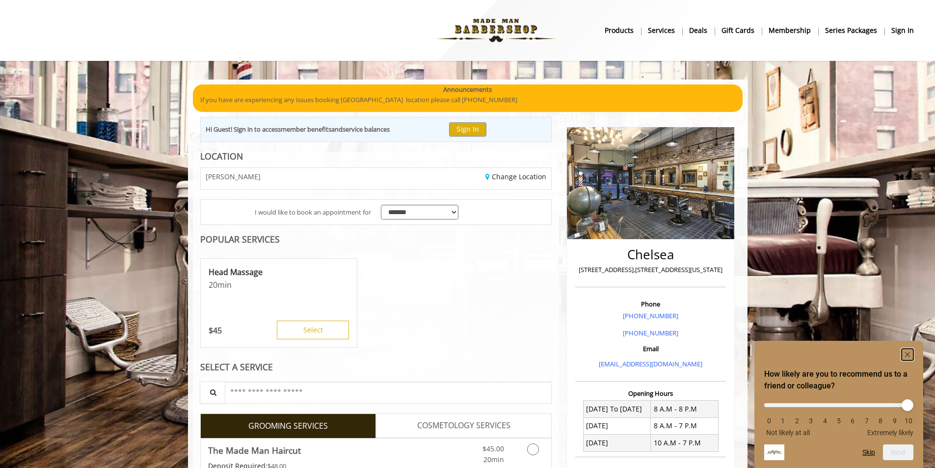 The width and height of the screenshot is (935, 468). I want to click on li: 1, so click(783, 421).